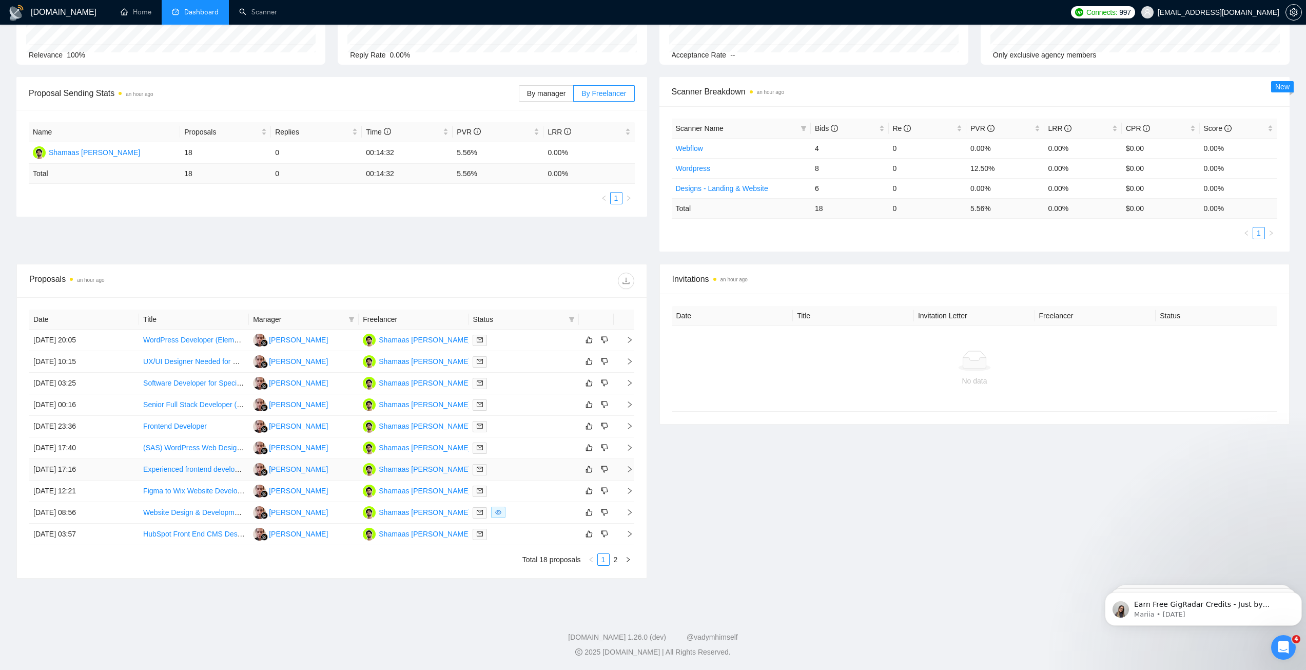 The image size is (1306, 670). Describe the element at coordinates (974, 316) in the screenshot. I see `th: Invitation Letter` at that location.